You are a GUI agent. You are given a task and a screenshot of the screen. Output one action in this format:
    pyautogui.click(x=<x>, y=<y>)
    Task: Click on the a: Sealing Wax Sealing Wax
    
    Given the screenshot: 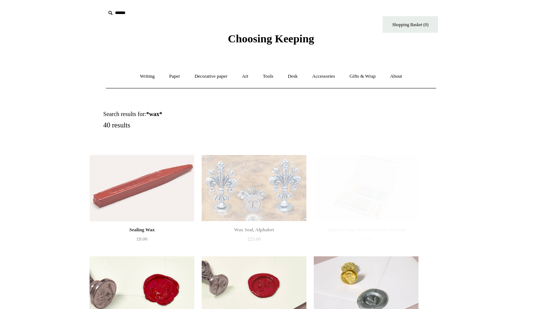 What is the action you would take?
    pyautogui.click(x=142, y=188)
    